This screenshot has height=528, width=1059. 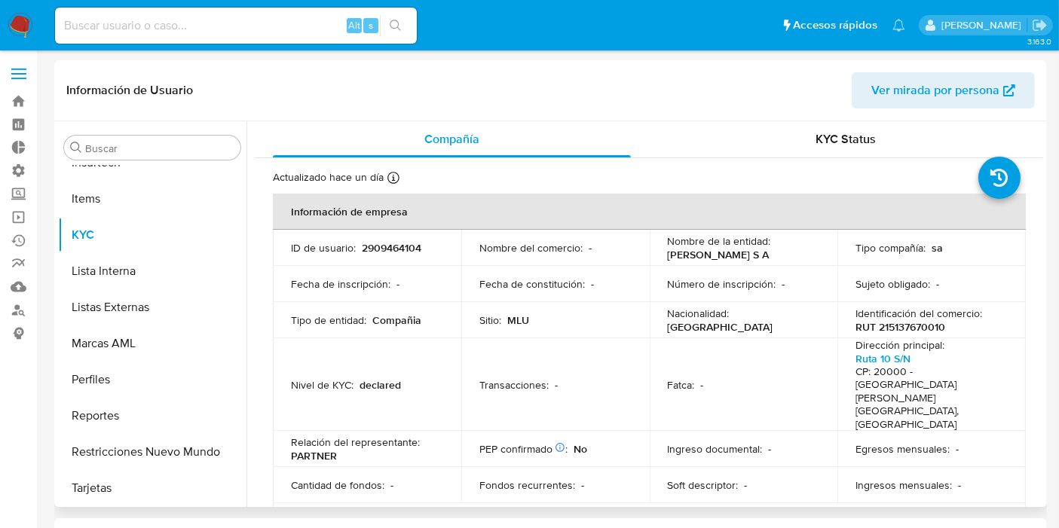 I want to click on p: Fatca :, so click(x=681, y=385).